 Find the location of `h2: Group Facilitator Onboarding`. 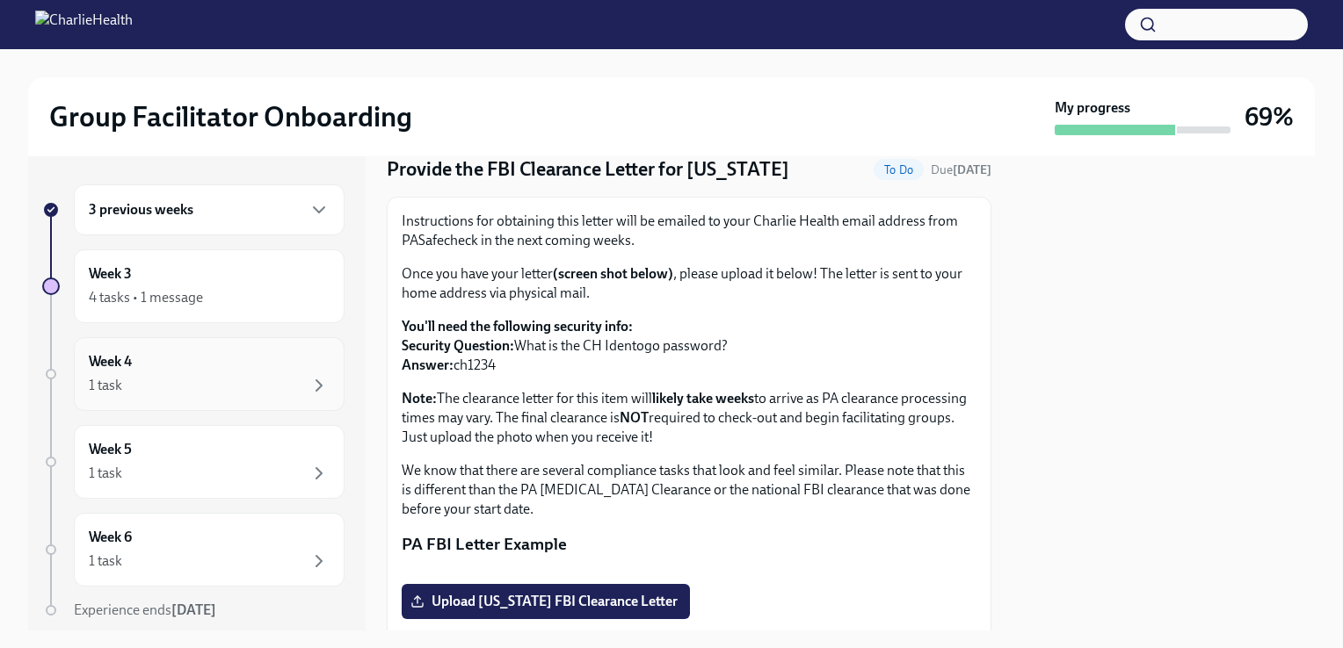

h2: Group Facilitator Onboarding is located at coordinates (230, 117).